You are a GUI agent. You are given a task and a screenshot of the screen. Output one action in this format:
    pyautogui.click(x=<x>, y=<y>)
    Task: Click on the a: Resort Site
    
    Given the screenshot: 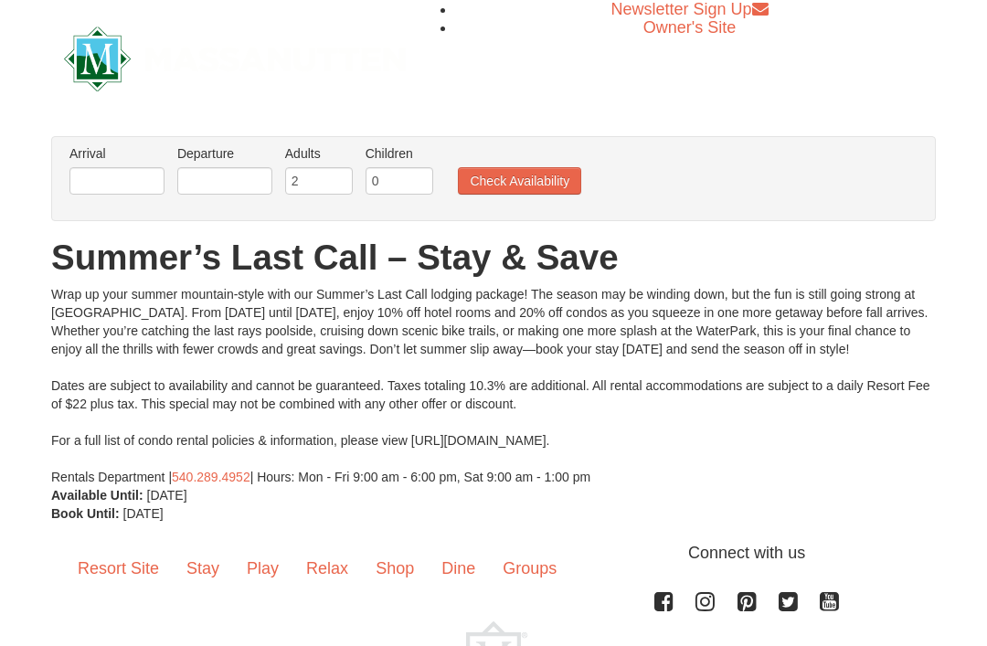 What is the action you would take?
    pyautogui.click(x=118, y=569)
    